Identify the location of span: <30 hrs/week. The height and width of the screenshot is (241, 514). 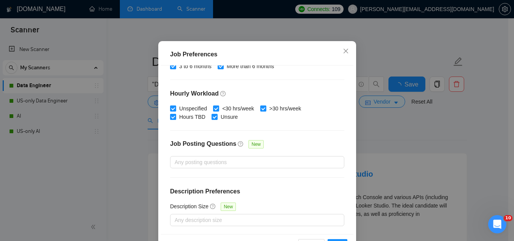
(238, 108).